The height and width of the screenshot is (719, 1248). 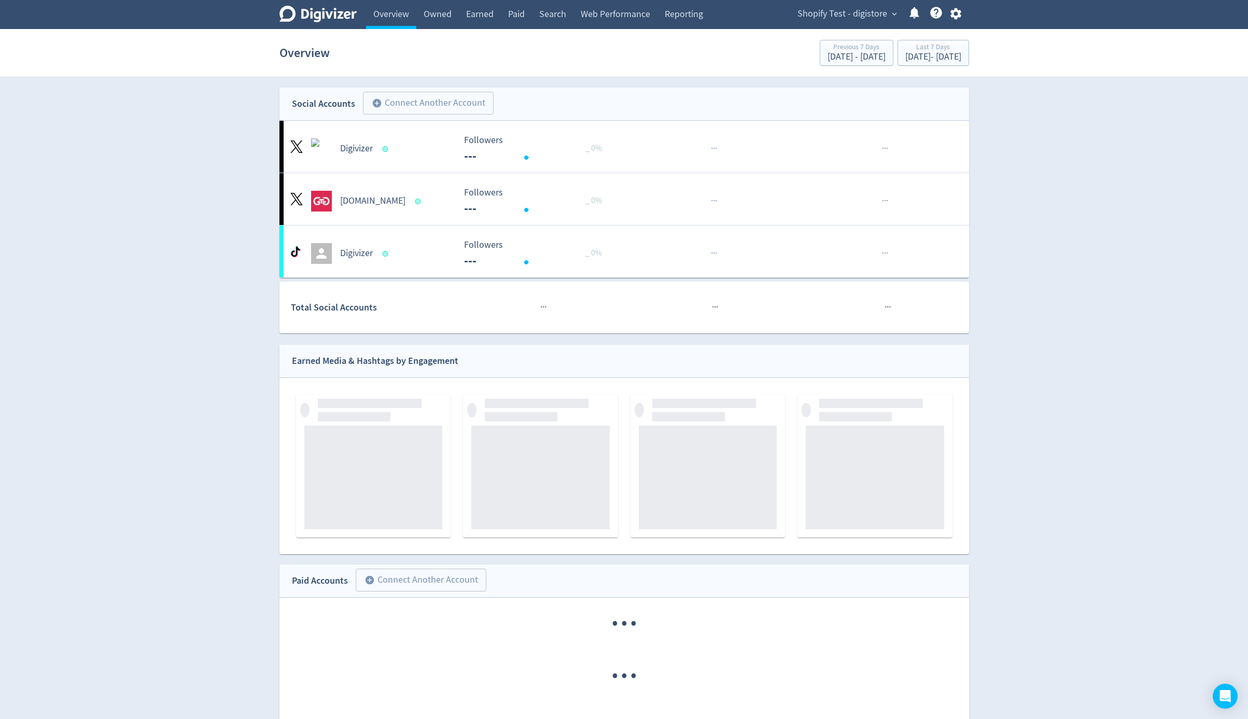 What do you see at coordinates (1225, 696) in the screenshot?
I see `div: Open Intercom Messenger` at bounding box center [1225, 696].